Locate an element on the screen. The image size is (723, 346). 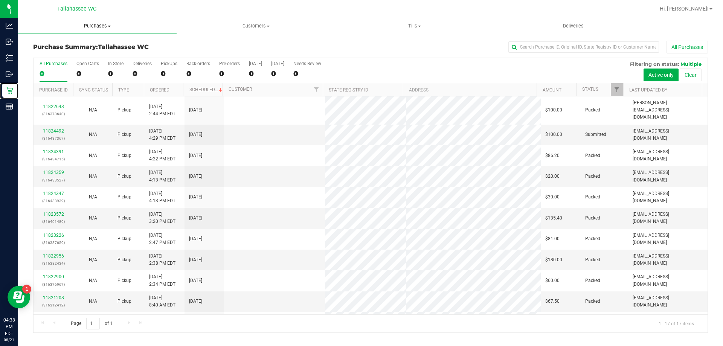
button: Active only is located at coordinates (661, 75).